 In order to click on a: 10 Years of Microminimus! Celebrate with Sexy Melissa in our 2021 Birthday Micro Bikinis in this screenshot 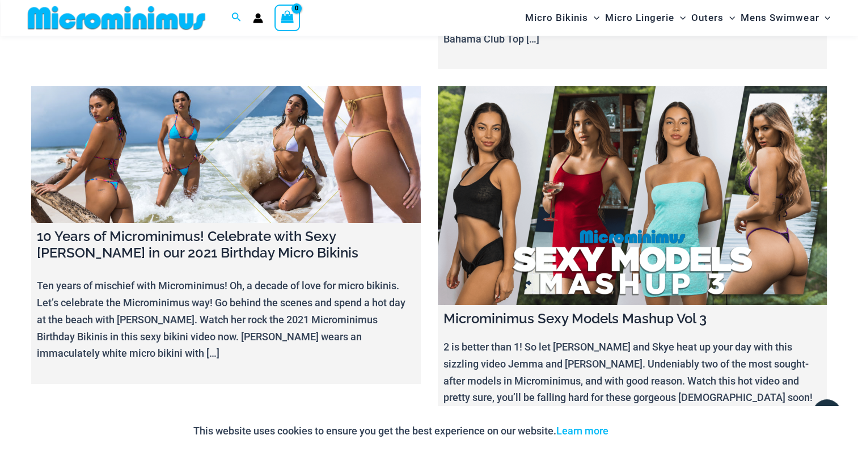, I will do `click(226, 154)`.